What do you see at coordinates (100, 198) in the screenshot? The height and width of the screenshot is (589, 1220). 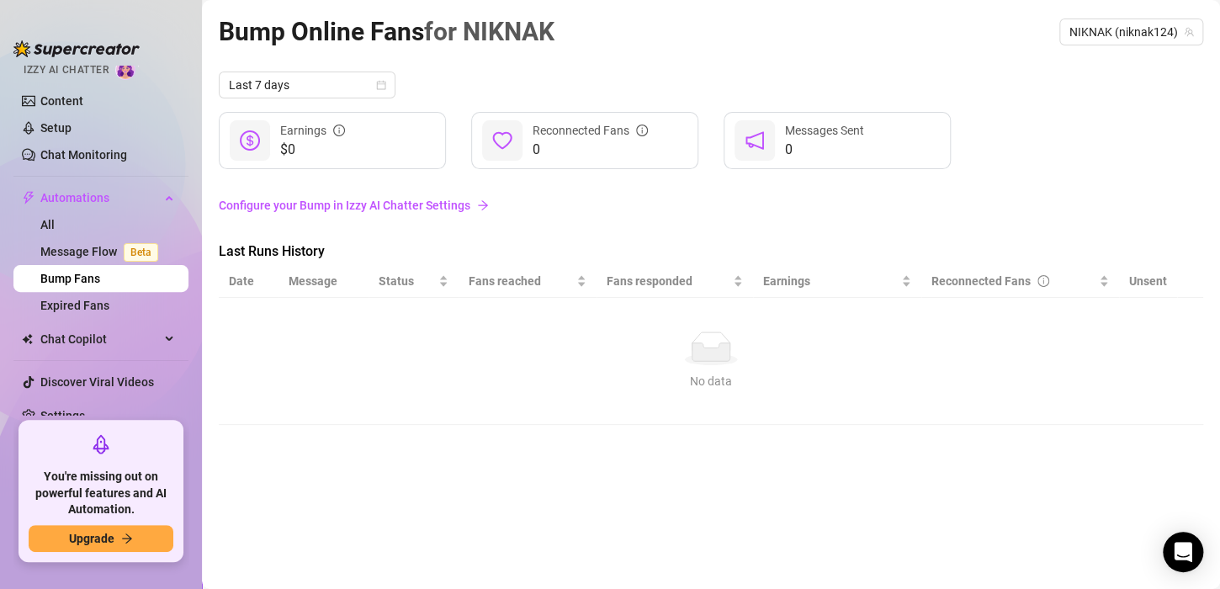 I see `span: Automations` at bounding box center [100, 198].